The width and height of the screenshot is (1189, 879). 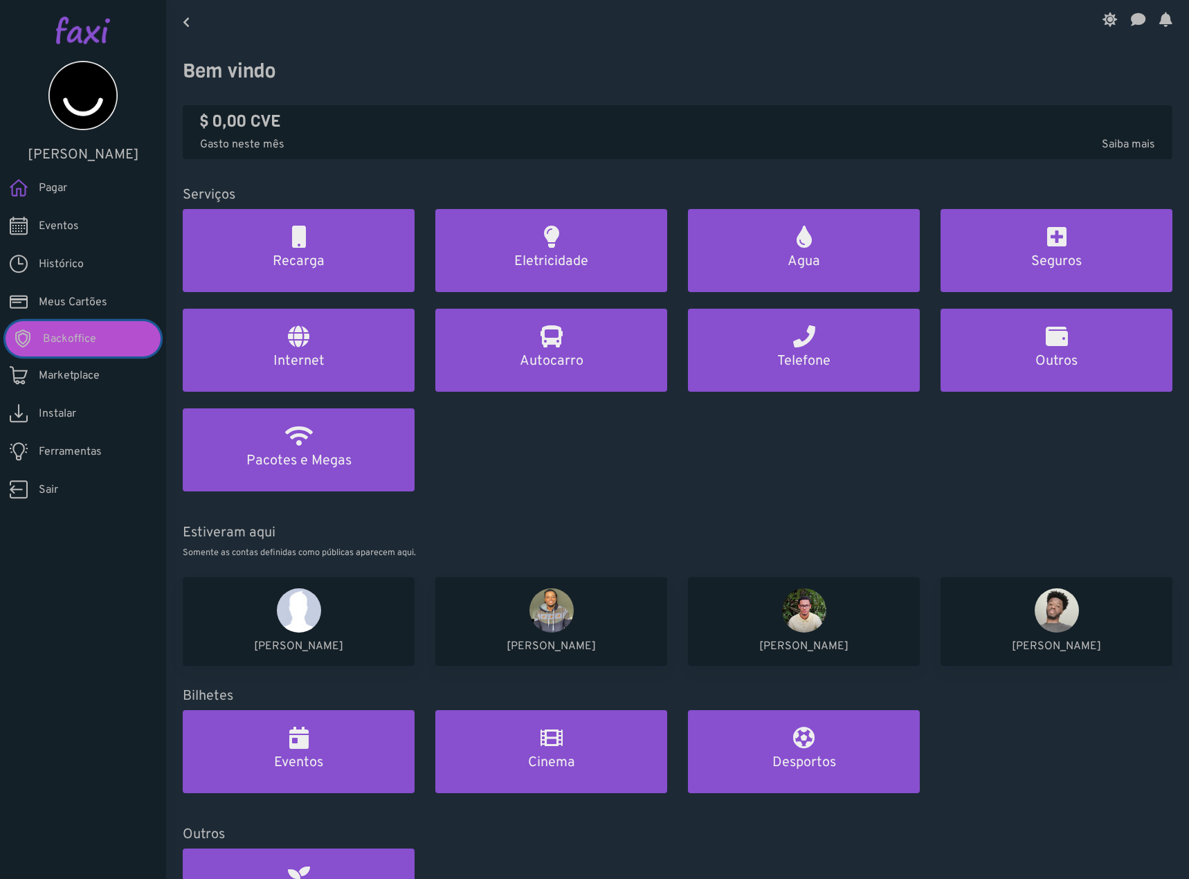 What do you see at coordinates (1056, 262) in the screenshot?
I see `h5: Seguros` at bounding box center [1056, 262].